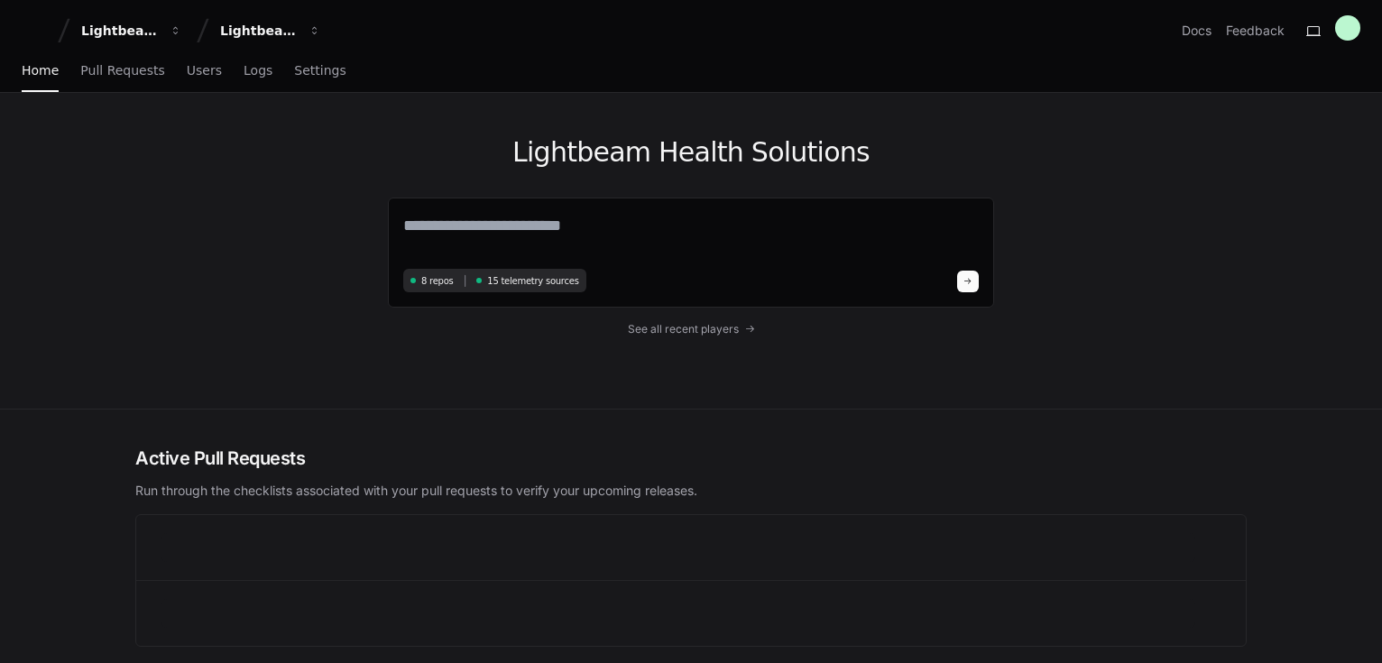 The width and height of the screenshot is (1382, 663). What do you see at coordinates (532, 281) in the screenshot?
I see `span: 15 telemetry sources` at bounding box center [532, 281].